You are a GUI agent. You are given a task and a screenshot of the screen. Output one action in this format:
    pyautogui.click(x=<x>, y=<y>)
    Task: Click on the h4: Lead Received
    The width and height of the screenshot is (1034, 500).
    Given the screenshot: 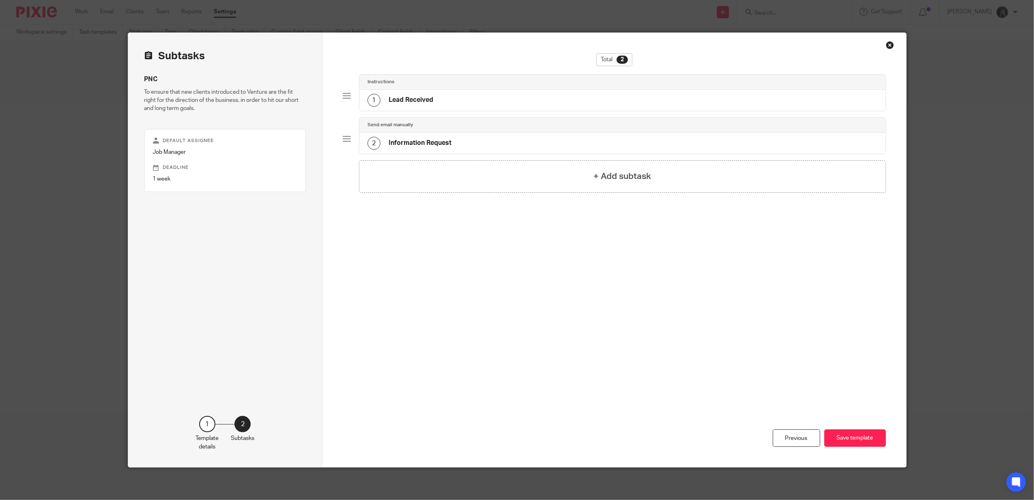 What is the action you would take?
    pyautogui.click(x=411, y=100)
    